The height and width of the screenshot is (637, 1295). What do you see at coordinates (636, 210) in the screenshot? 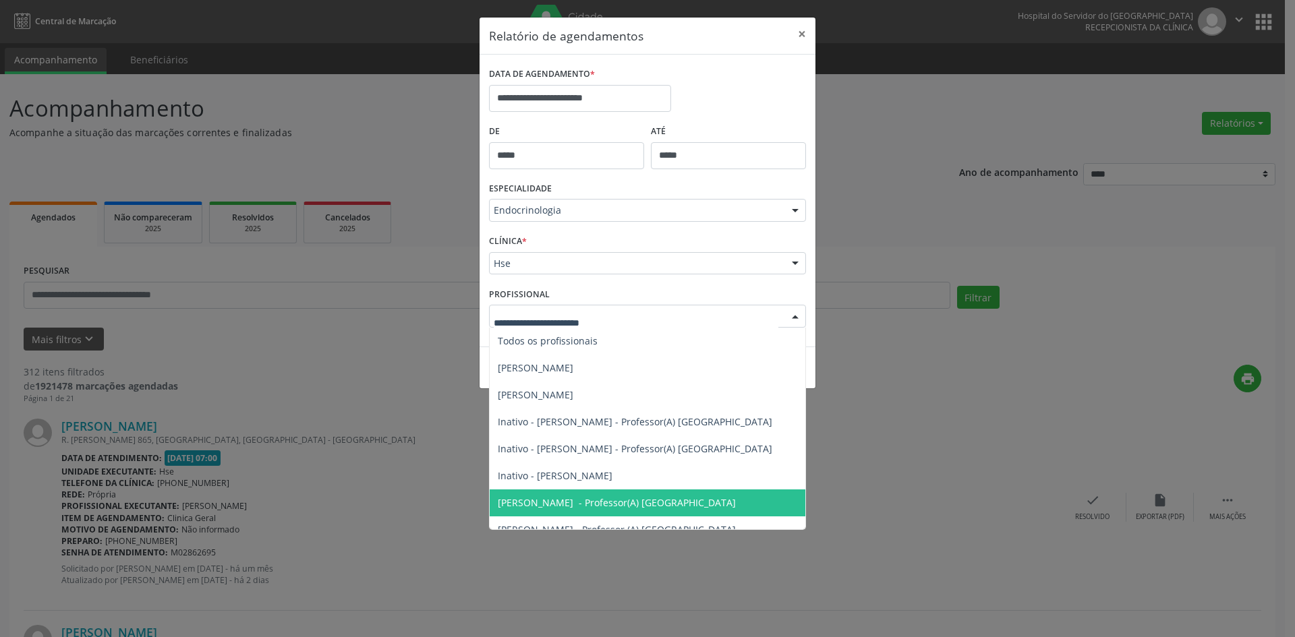
I see `span: Endocrinologia` at bounding box center [636, 210].